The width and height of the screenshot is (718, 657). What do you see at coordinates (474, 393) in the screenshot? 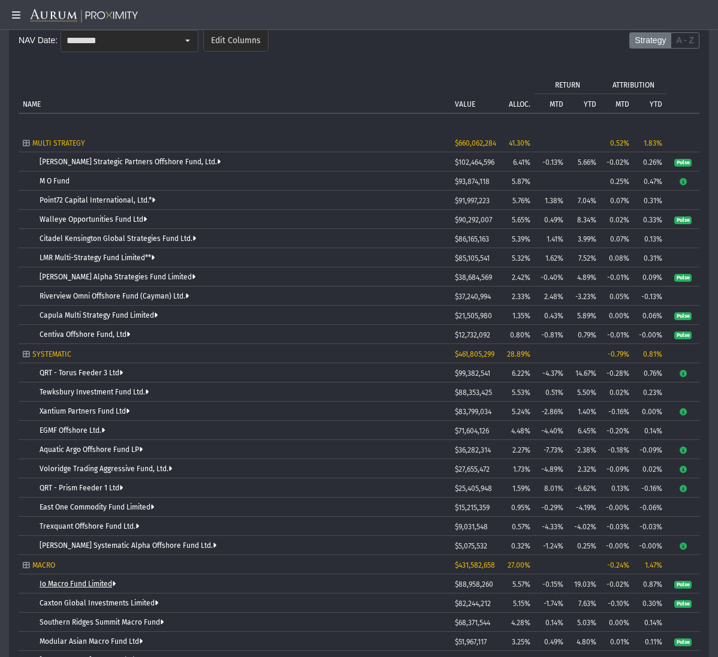
I see `span: $88,353,425` at bounding box center [474, 393].